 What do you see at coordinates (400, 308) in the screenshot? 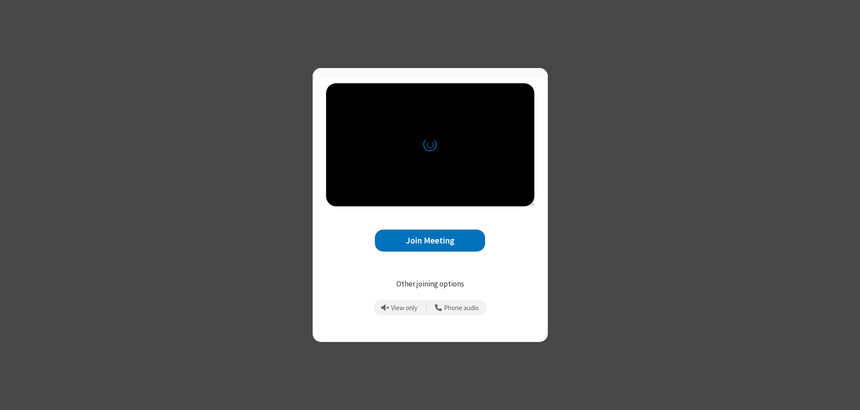
I see `button: Prevent echo when there is already an active mic and speaker in the room.` at bounding box center [400, 308].